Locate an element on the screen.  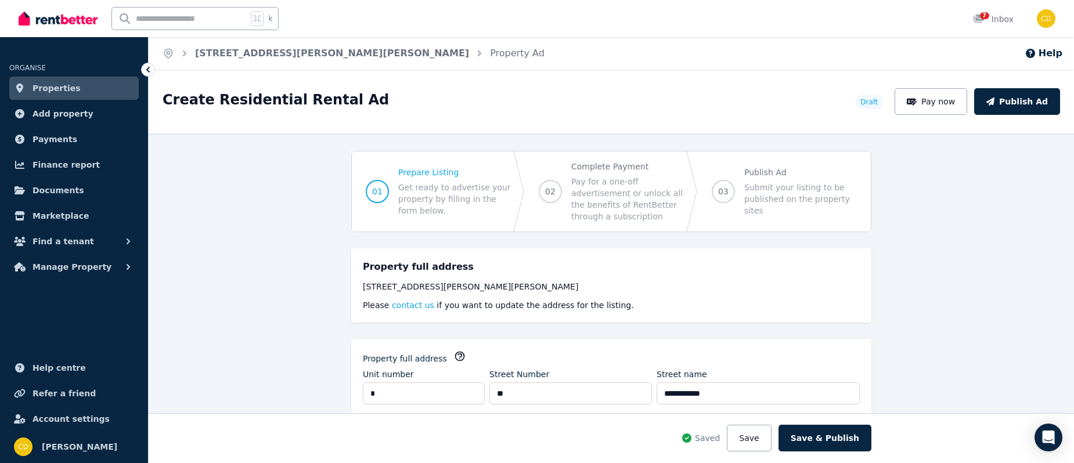
span: Complete Payment is located at coordinates (628, 167).